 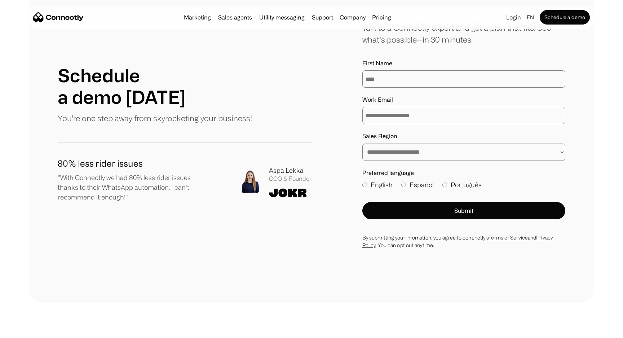 What do you see at coordinates (458, 241) in the screenshot?
I see `a: Privacy Policy` at bounding box center [458, 241].